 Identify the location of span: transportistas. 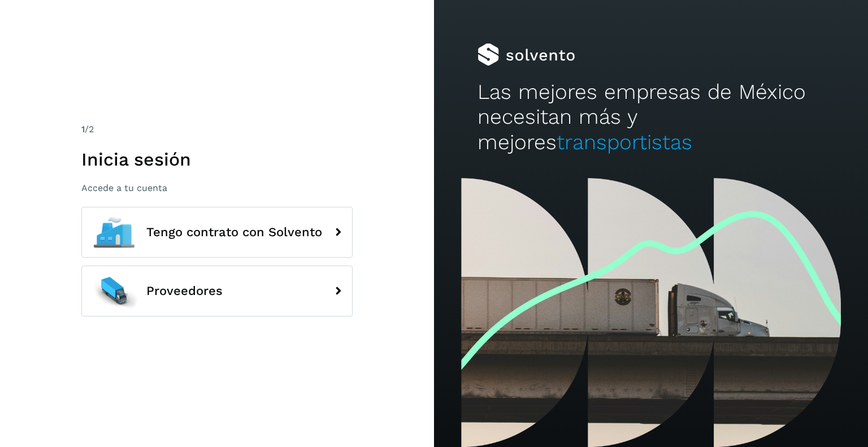
(624, 142).